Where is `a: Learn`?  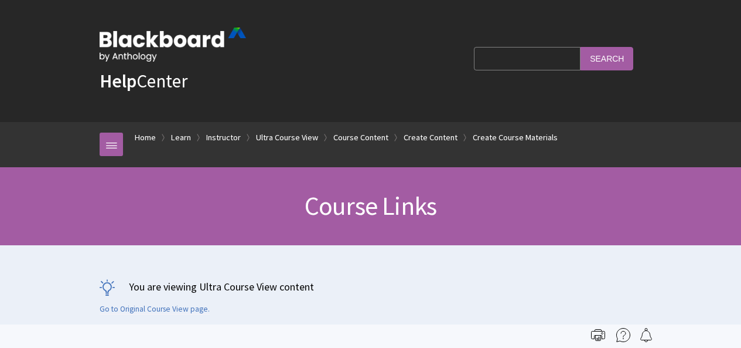
a: Learn is located at coordinates (181, 137).